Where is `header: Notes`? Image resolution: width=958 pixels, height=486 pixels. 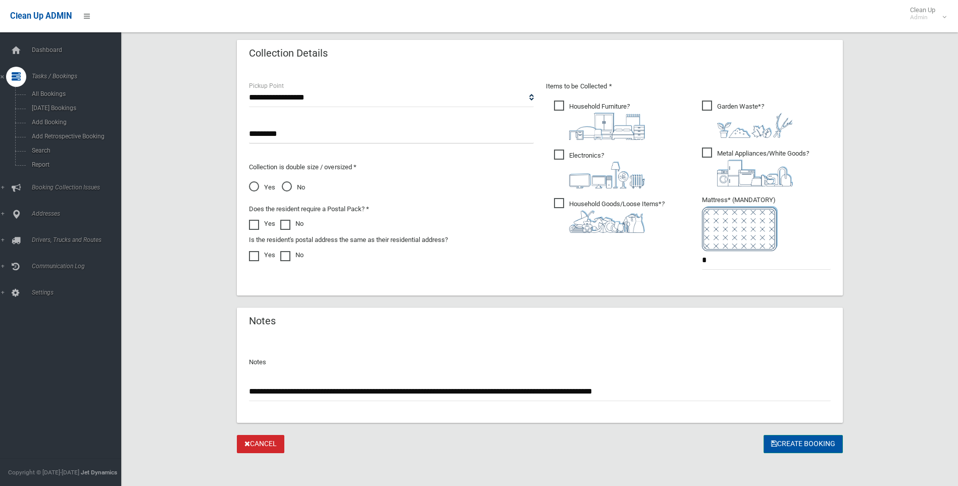 header: Notes is located at coordinates (262, 321).